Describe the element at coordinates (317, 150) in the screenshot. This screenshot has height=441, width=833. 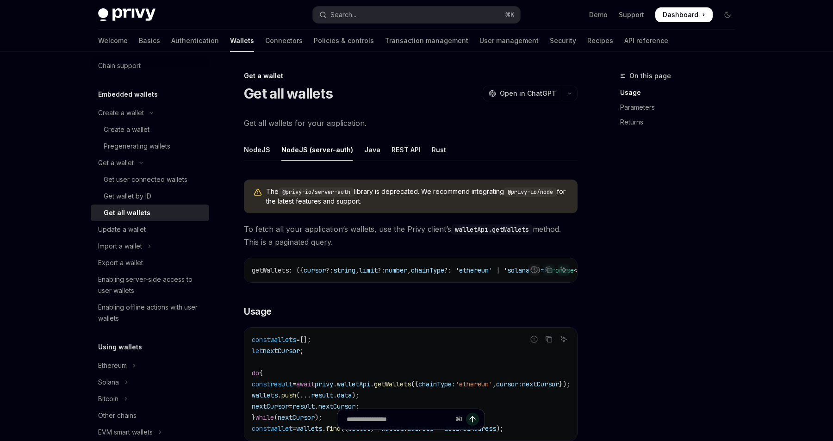
I see `div: NodeJS (server-auth)` at that location.